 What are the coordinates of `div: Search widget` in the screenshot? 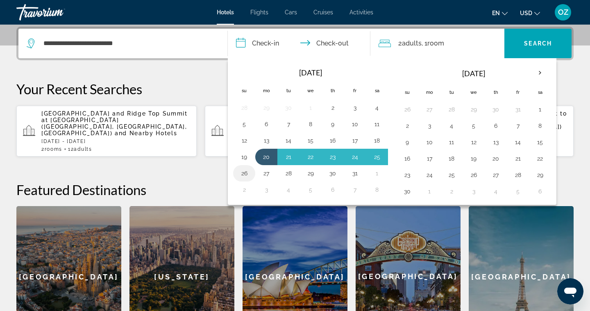 It's located at (295, 43).